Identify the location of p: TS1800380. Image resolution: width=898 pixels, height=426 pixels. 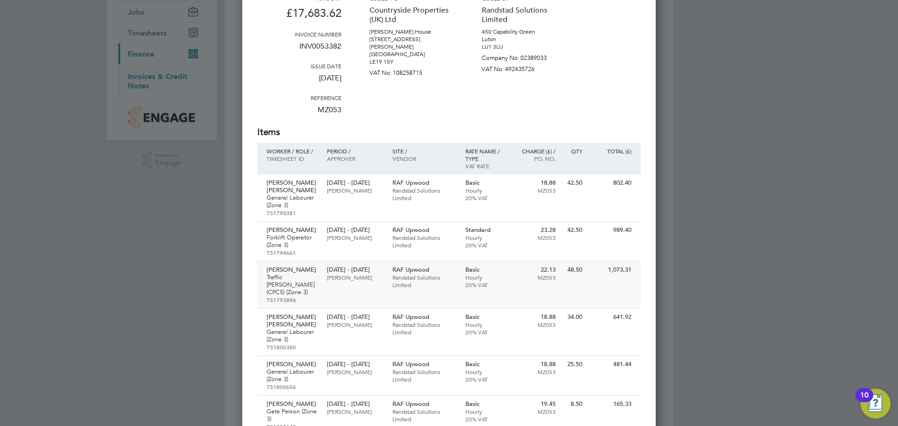
(292, 347).